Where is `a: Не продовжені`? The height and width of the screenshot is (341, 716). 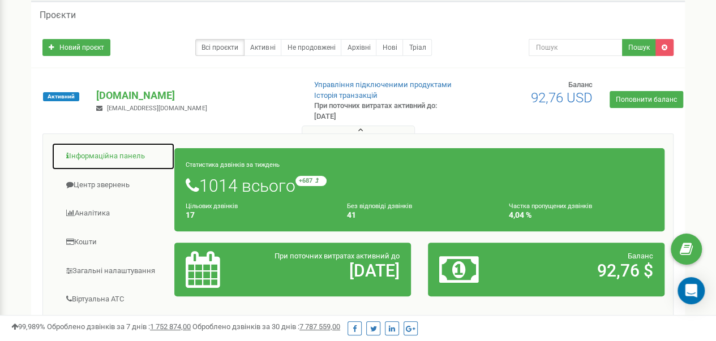
a: Не продовжені is located at coordinates (311, 48).